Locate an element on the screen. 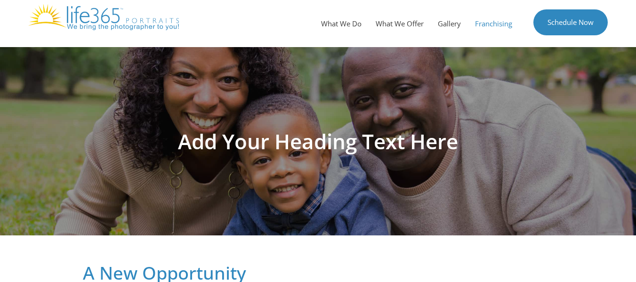  a: Franchising is located at coordinates (493, 24).